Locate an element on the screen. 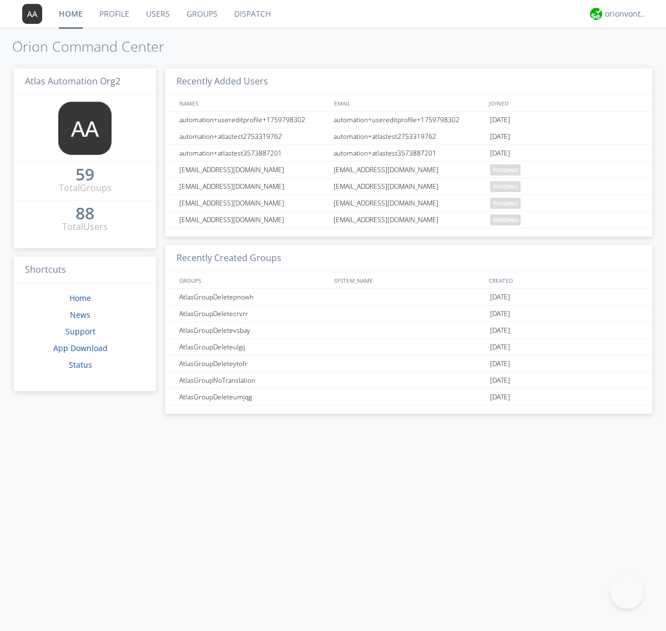 The image size is (666, 631). a: Support is located at coordinates (80, 331).